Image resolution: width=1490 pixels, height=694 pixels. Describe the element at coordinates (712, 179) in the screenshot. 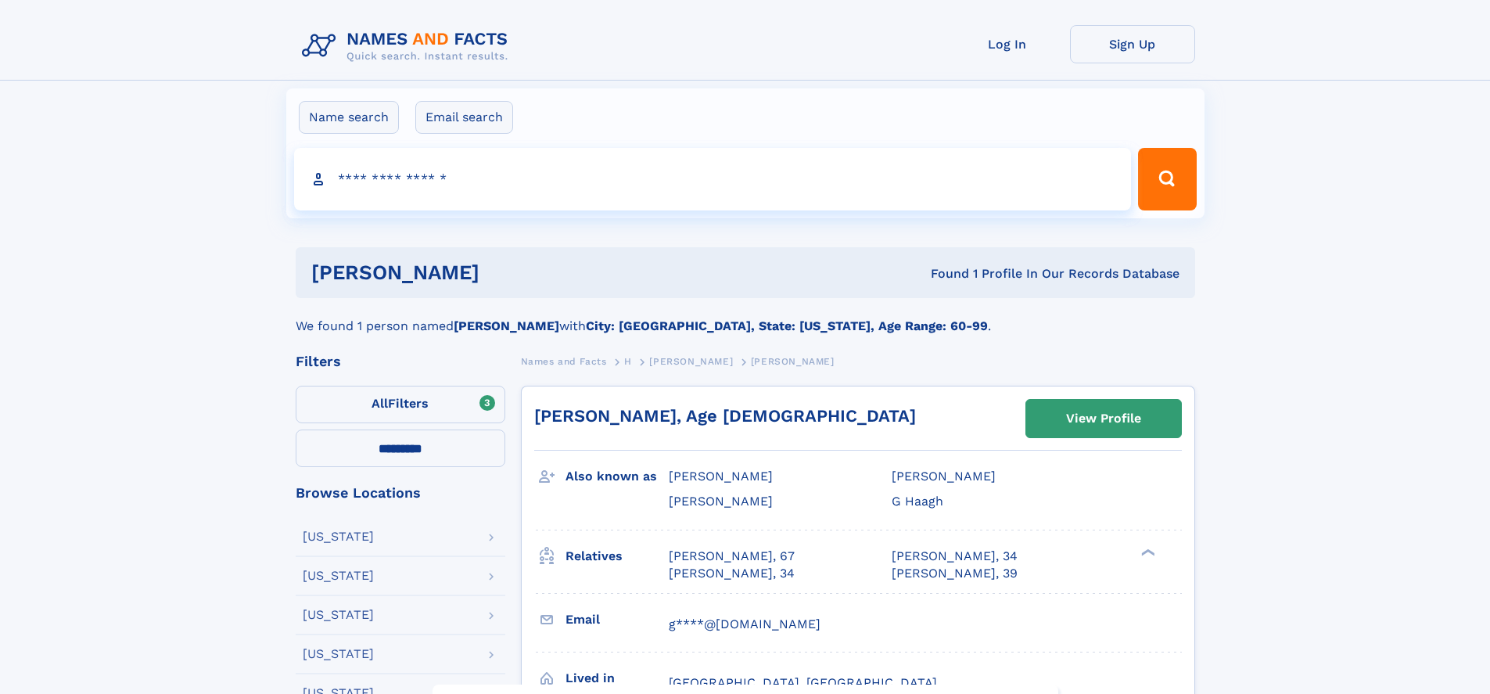

I see `input: search input` at that location.